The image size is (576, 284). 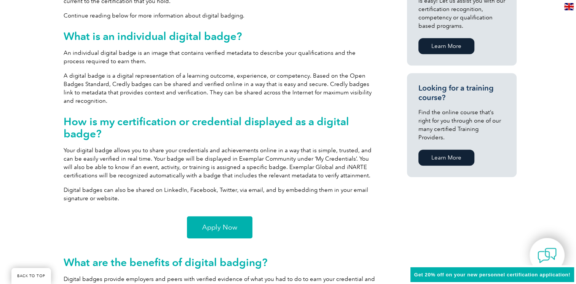 What do you see at coordinates (220, 227) in the screenshot?
I see `a: Apply Now` at bounding box center [220, 227].